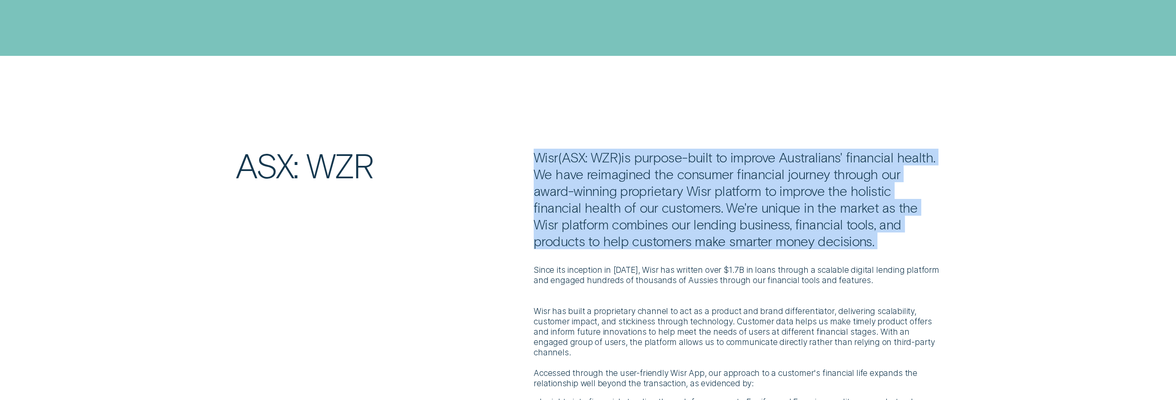 The height and width of the screenshot is (400, 1176). What do you see at coordinates (737, 378) in the screenshot?
I see `p: Accessed through the user-friendly Wisr App, our approach to a customer's financial life expands ...` at bounding box center [737, 378].